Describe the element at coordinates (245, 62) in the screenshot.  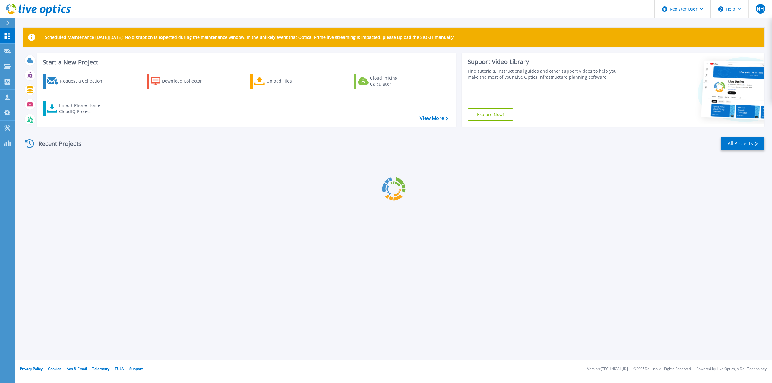
I see `h3: Start a New Project` at that location.